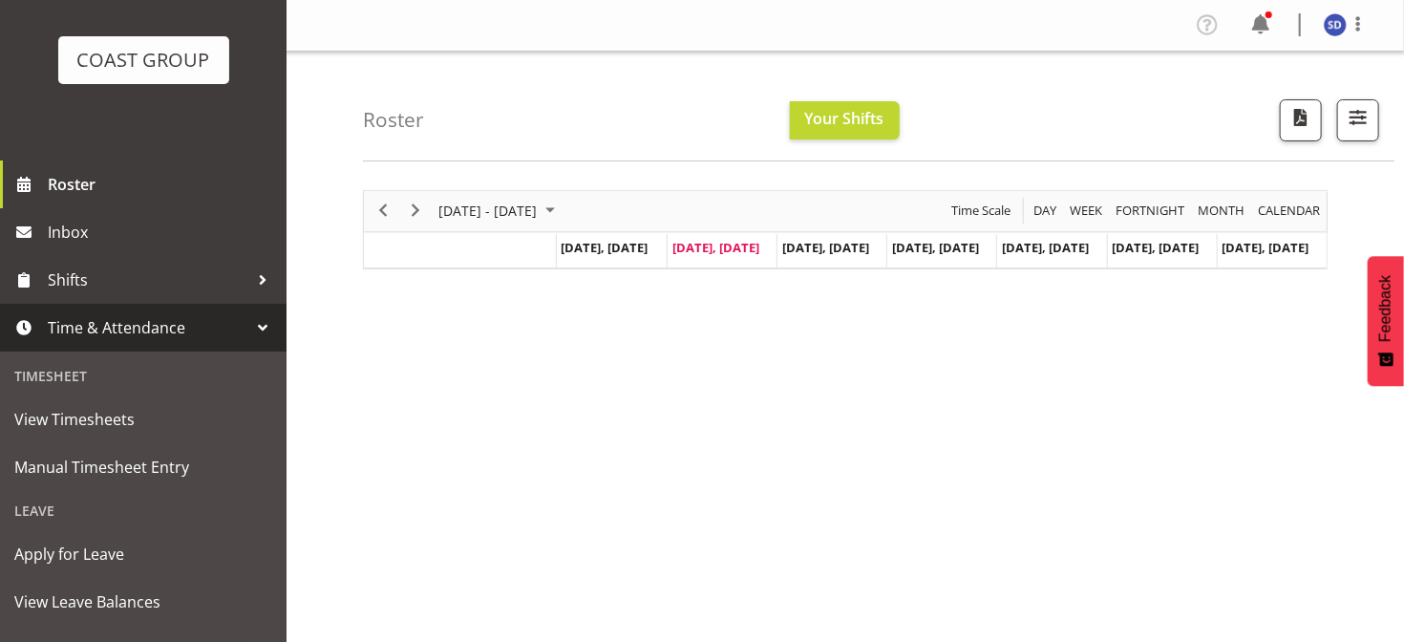 The width and height of the screenshot is (1404, 642). What do you see at coordinates (416, 210) in the screenshot?
I see `button: Next` at bounding box center [416, 210].